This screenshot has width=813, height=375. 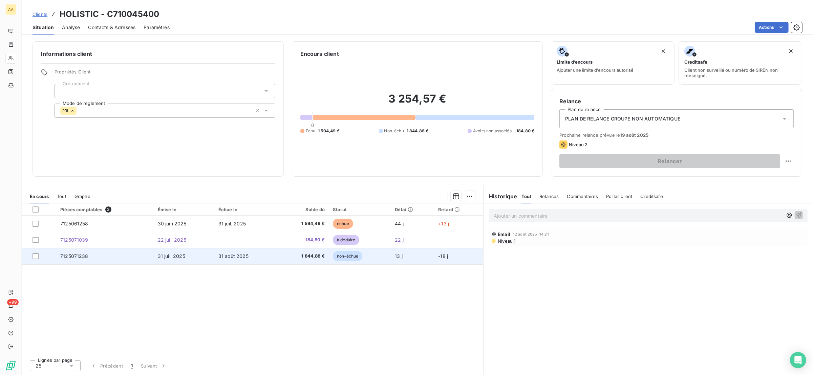 What do you see at coordinates (623, 119) in the screenshot?
I see `span: PLAN DE RELANCE GROUPE NON AUTOMATIQUE` at bounding box center [623, 119].